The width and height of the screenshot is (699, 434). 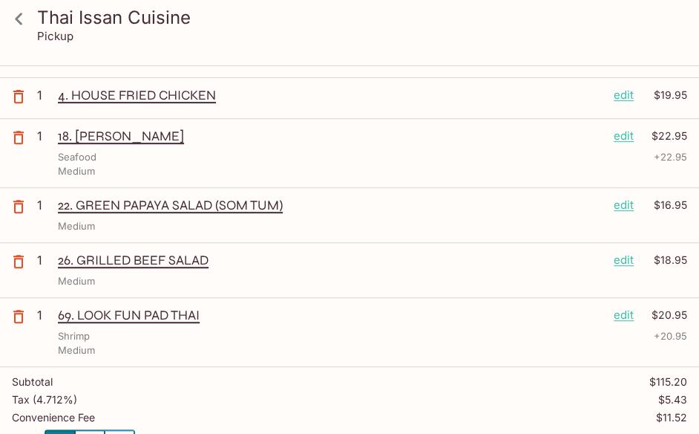 I want to click on p: Shrimp, so click(x=73, y=336).